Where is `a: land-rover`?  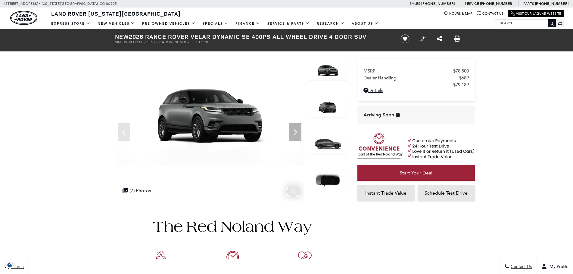
a: land-rover is located at coordinates (24, 18).